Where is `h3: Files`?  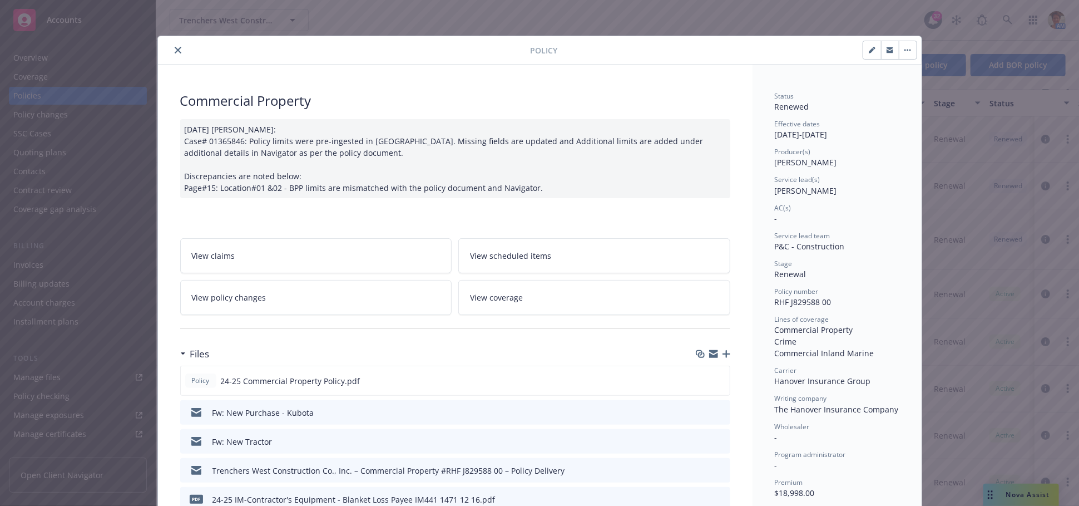
h3: Files is located at coordinates (200, 354).